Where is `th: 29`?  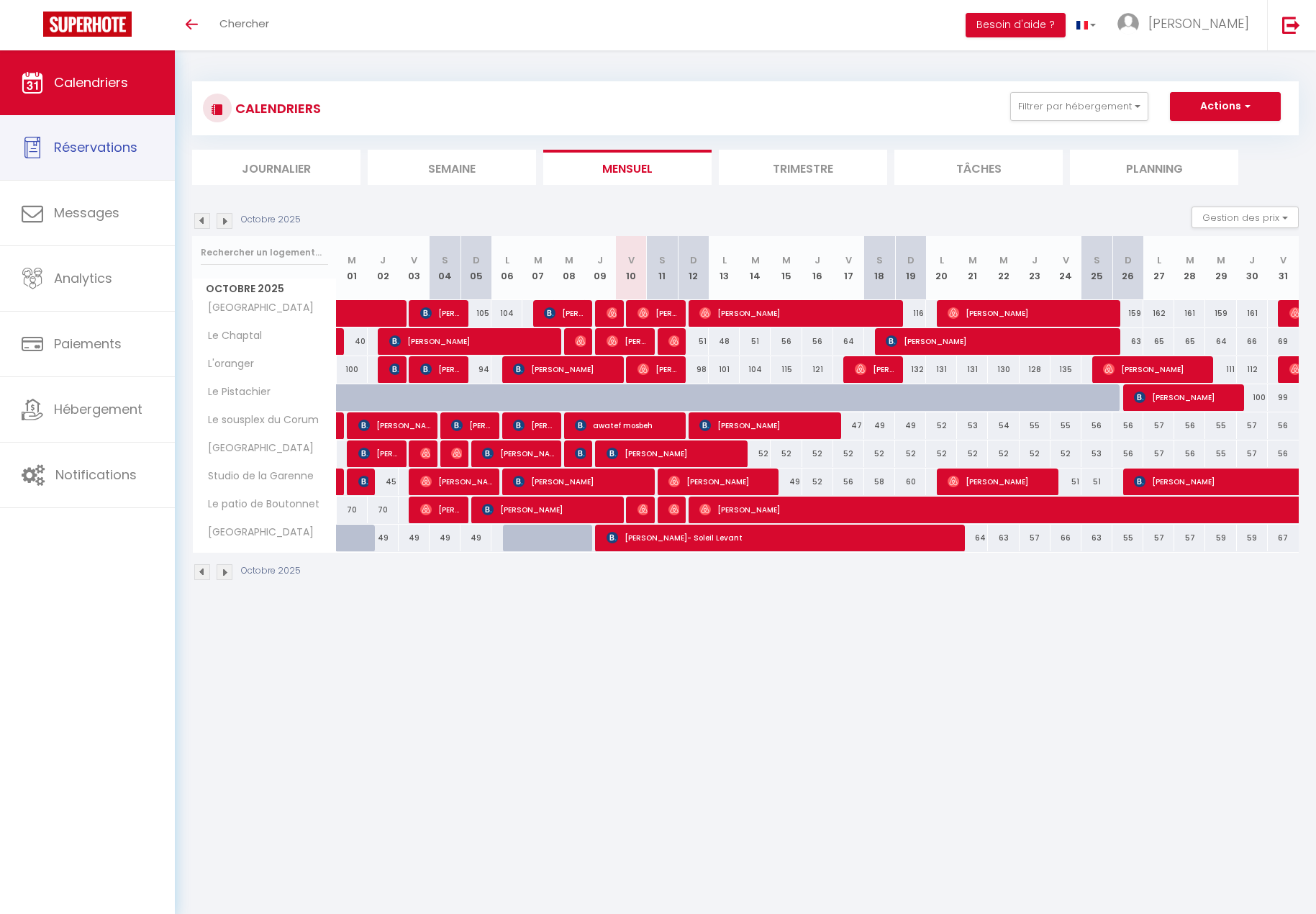
th: 29 is located at coordinates (1221, 267).